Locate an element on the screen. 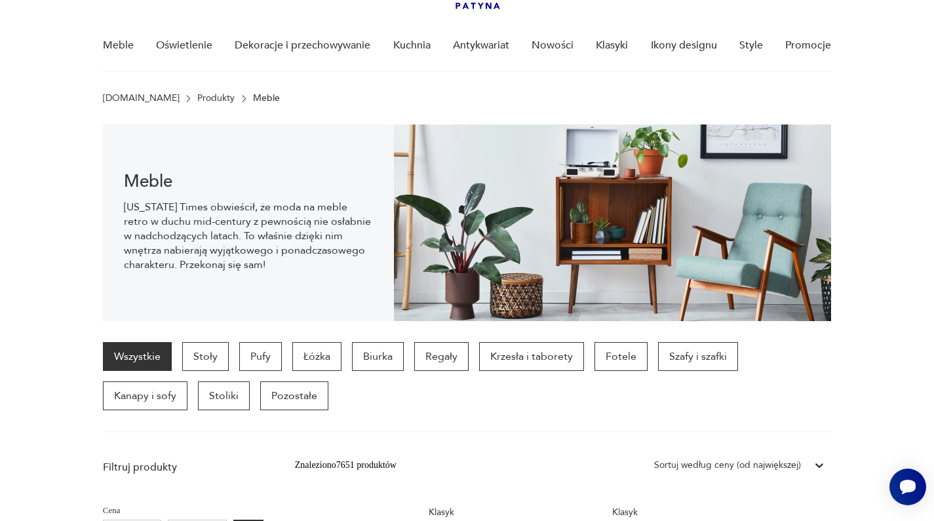  p: Pozostałe is located at coordinates (294, 396).